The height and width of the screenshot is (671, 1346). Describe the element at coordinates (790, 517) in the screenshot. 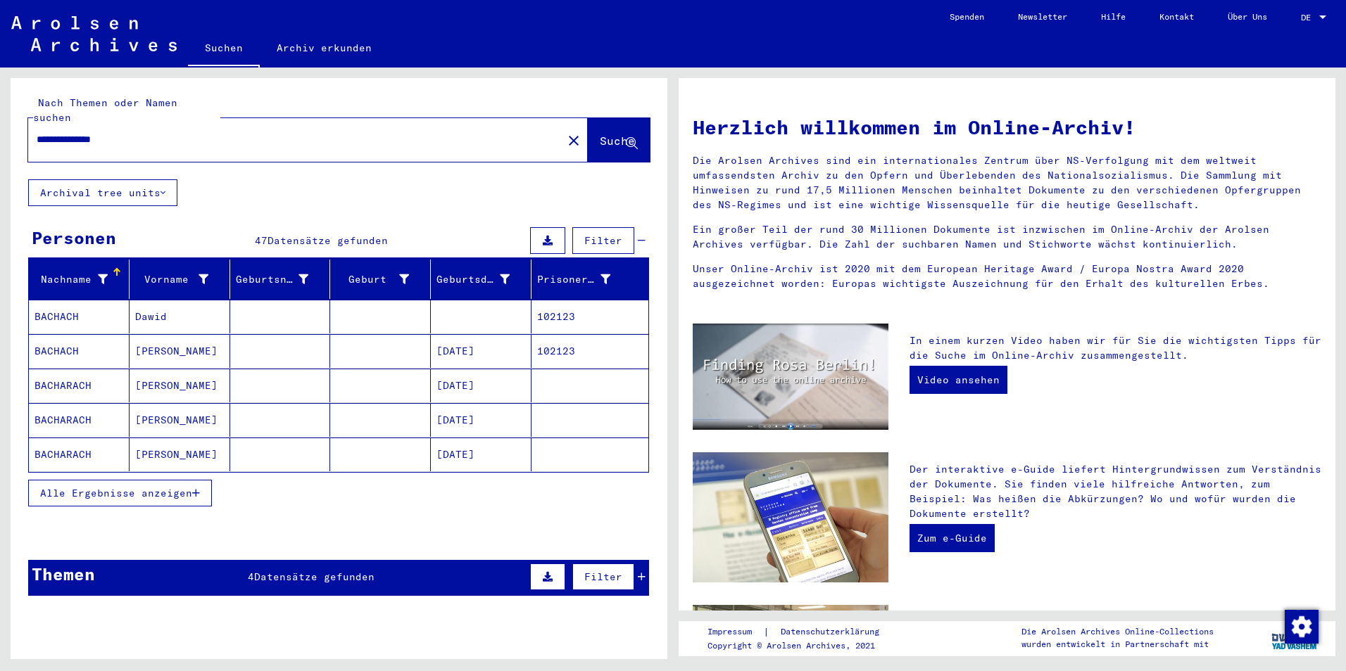

I see `img: eguide.jpg` at that location.